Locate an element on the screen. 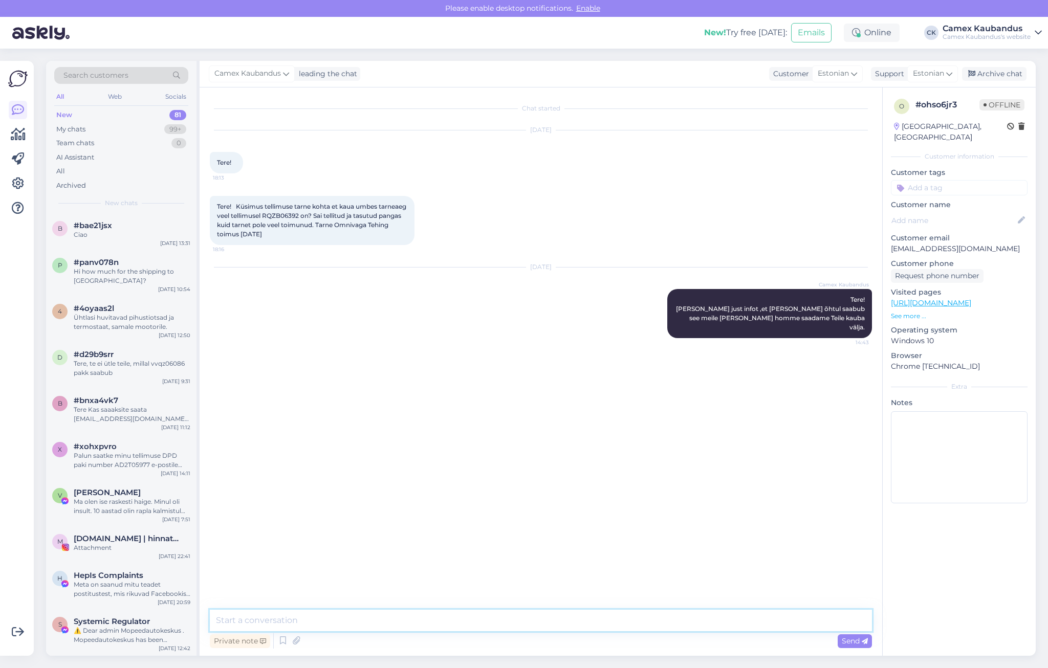 The image size is (1048, 668). div: leading the chat is located at coordinates (326, 74).